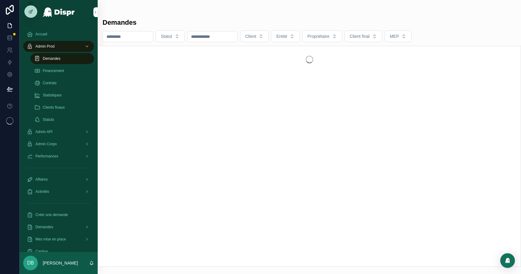 This screenshot has height=274, width=521. Describe the element at coordinates (47, 156) in the screenshot. I see `span: Performances` at that location.